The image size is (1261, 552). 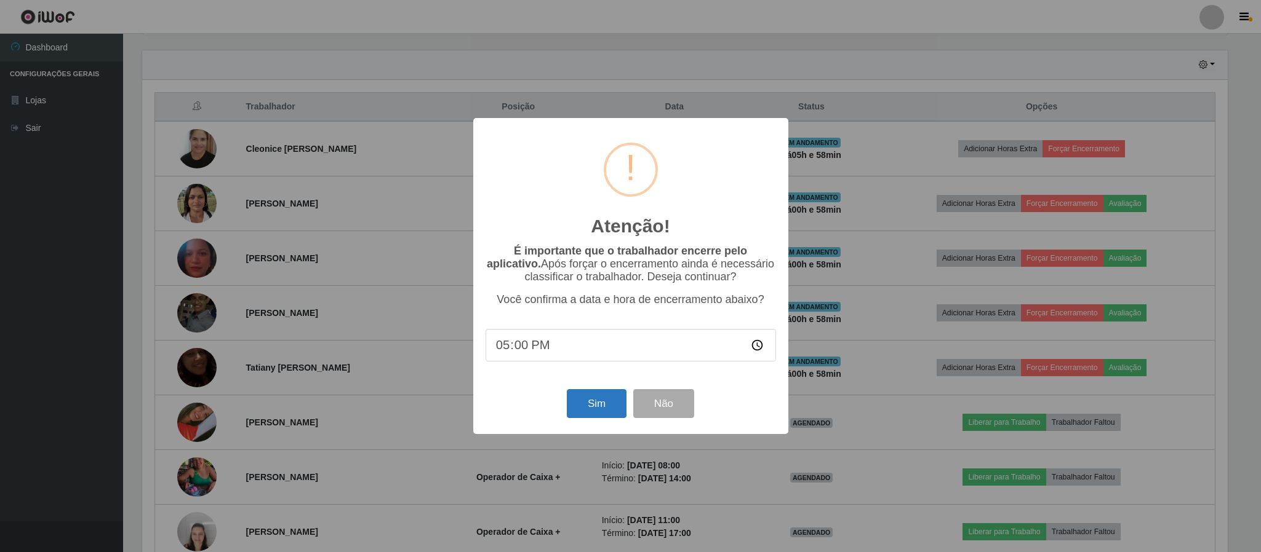 What do you see at coordinates (630, 226) in the screenshot?
I see `h2: Atenção!` at bounding box center [630, 226].